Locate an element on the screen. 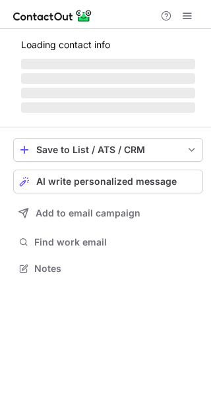 The height and width of the screenshot is (396, 211). button: Add to email campaign is located at coordinates (108, 213).